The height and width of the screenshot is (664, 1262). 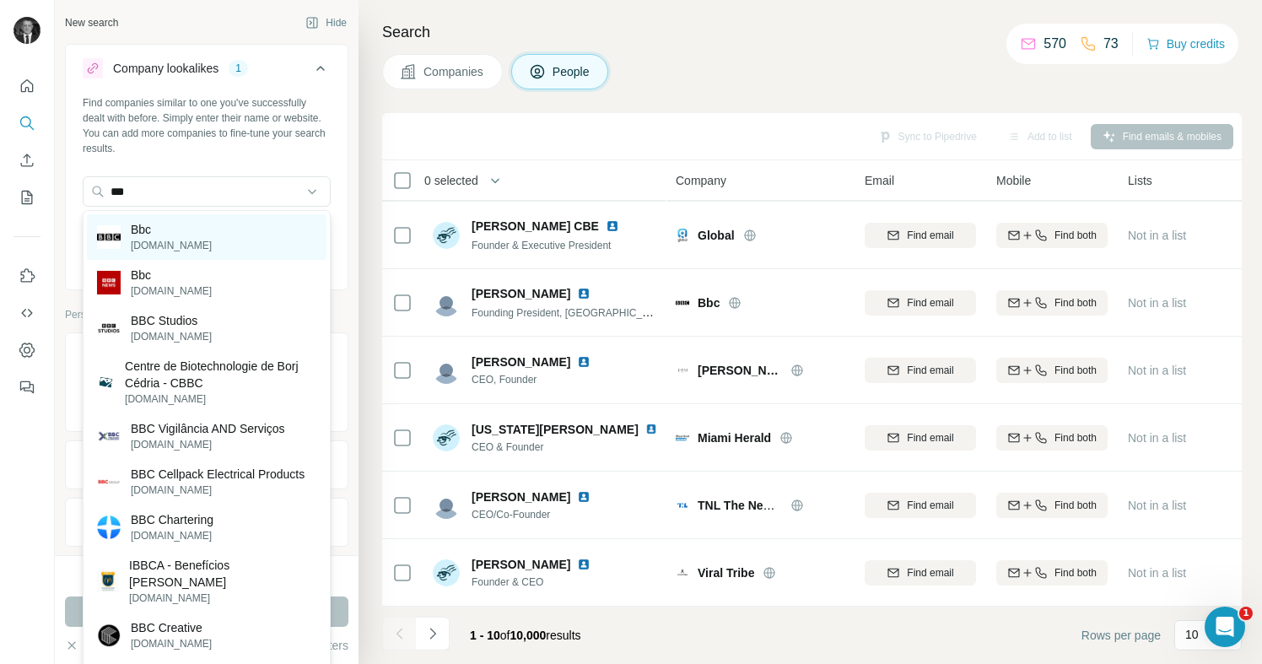 I want to click on button: Enrich CSV, so click(x=27, y=160).